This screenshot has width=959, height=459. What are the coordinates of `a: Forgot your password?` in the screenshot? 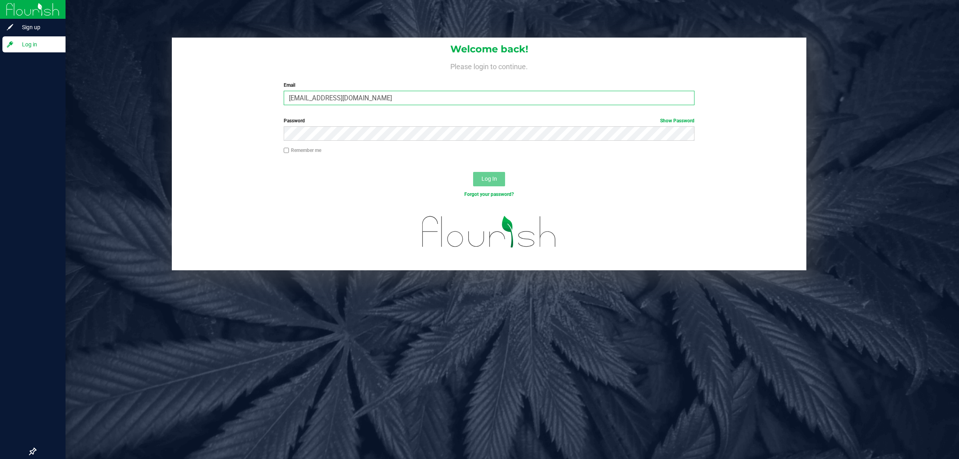 It's located at (489, 194).